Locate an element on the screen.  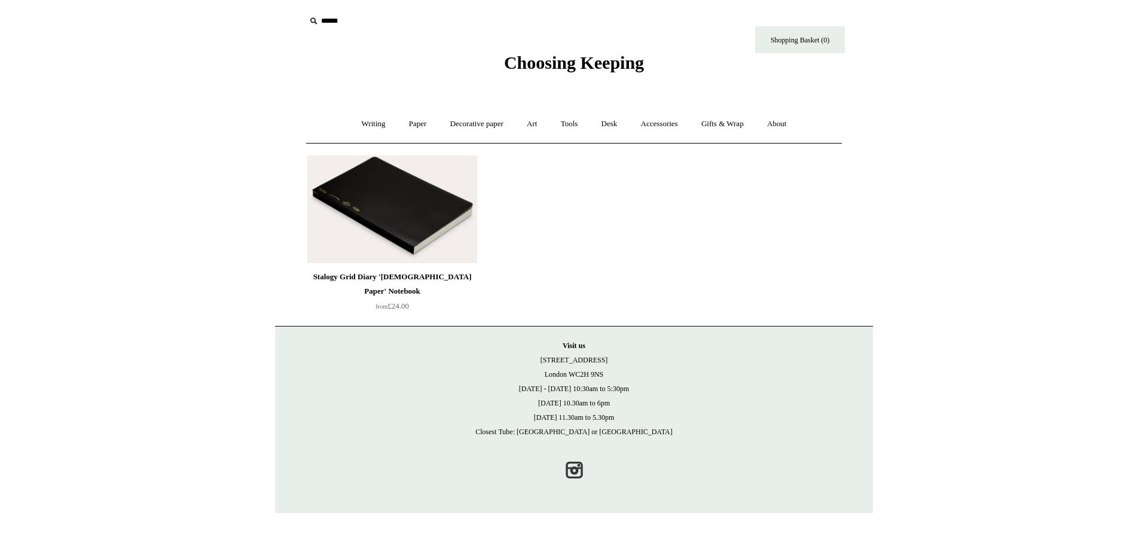
a: Choosing Keeping is located at coordinates (574, 66).